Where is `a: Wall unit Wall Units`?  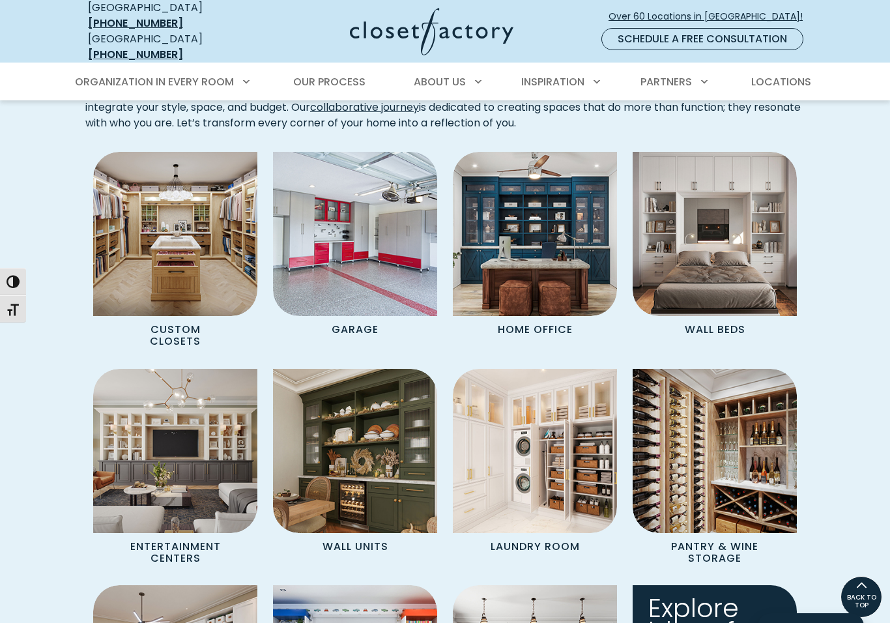
a: Wall unit Wall Units is located at coordinates (355, 469).